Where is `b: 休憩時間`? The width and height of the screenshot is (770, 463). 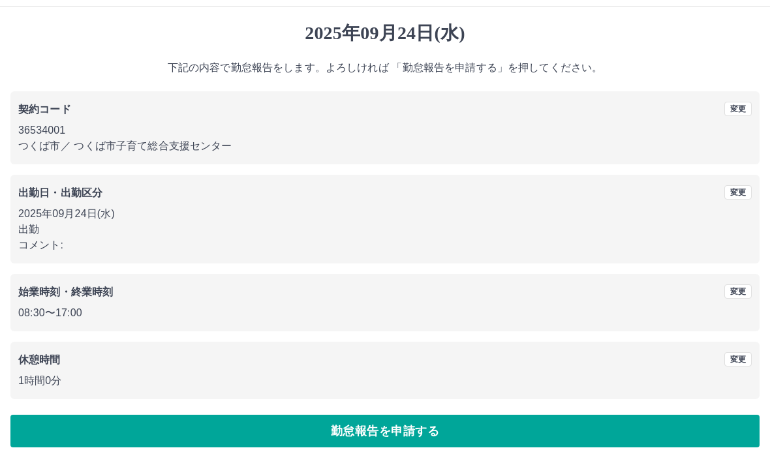 b: 休憩時間 is located at coordinates (39, 360).